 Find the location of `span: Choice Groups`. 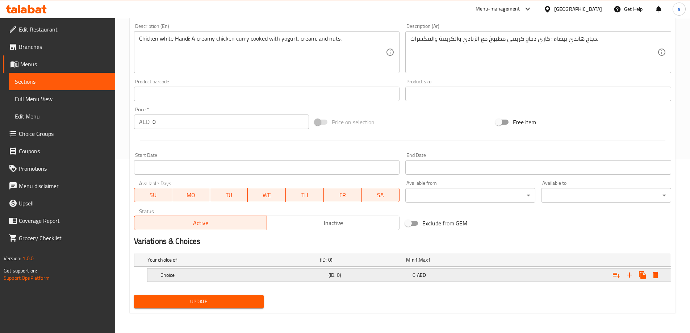

span: Choice Groups is located at coordinates (64, 134).